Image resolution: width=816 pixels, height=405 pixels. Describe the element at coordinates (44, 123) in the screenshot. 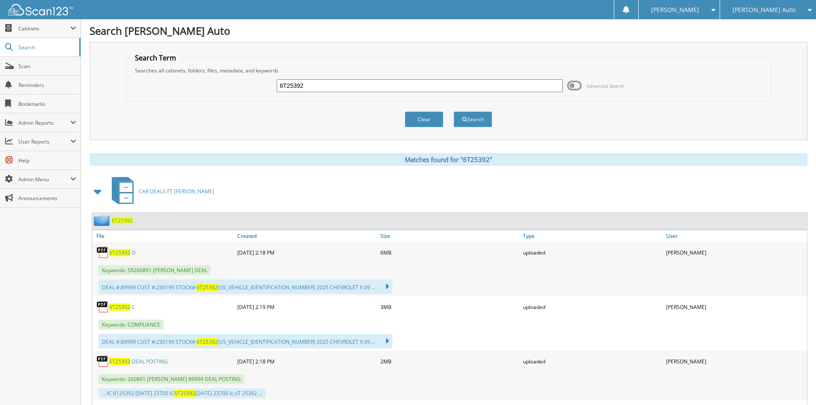

I see `span: Admin Reports` at that location.